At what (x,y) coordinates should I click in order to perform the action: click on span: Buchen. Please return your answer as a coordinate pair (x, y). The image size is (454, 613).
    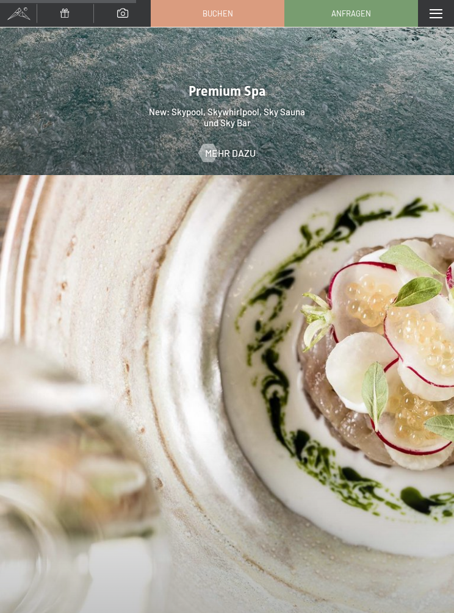
    Looking at the image, I should click on (218, 13).